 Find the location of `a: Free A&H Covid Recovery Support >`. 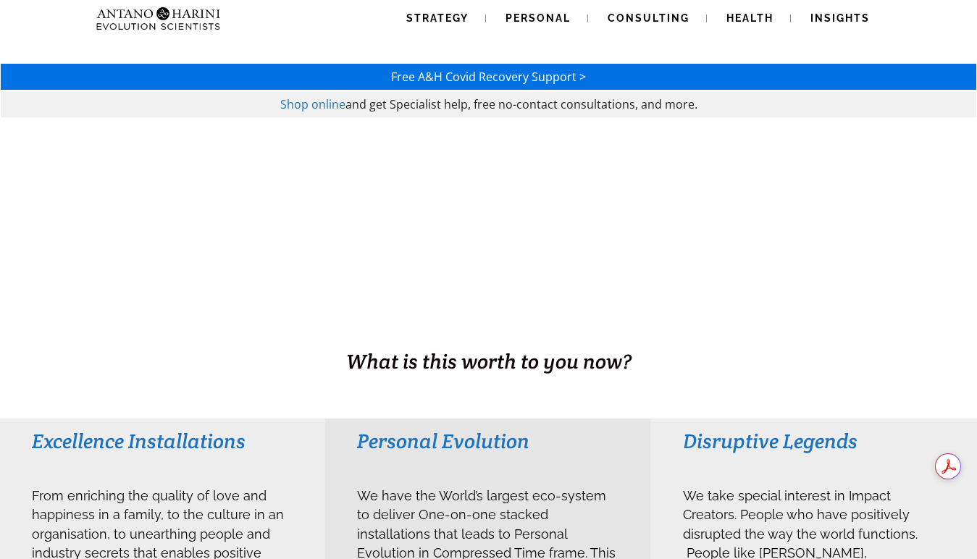

a: Free A&H Covid Recovery Support > is located at coordinates (488, 77).